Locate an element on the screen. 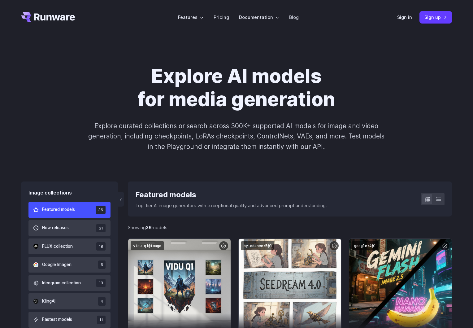 The image size is (473, 328). a: Sign in is located at coordinates (404, 17).